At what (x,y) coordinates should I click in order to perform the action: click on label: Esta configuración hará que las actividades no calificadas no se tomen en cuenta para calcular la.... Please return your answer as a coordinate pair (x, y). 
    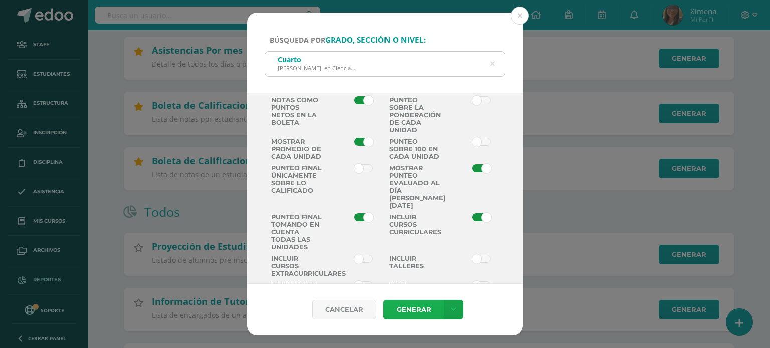
    Looking at the image, I should click on (297, 187).